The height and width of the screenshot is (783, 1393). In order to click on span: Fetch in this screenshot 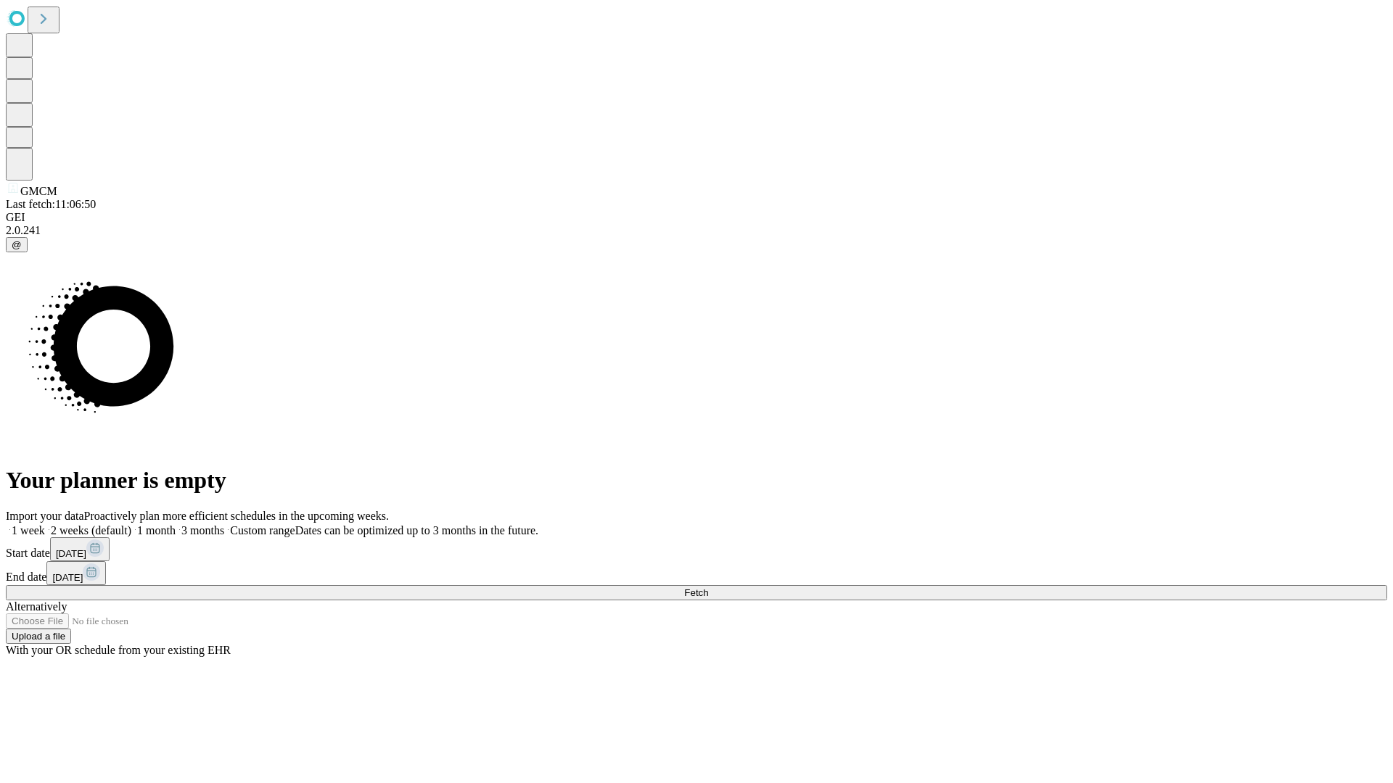, I will do `click(696, 593)`.